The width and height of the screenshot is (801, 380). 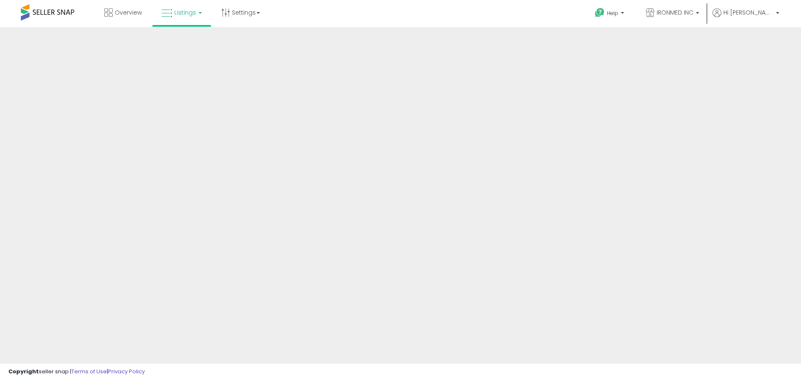 What do you see at coordinates (126, 372) in the screenshot?
I see `a: Privacy Policy` at bounding box center [126, 372].